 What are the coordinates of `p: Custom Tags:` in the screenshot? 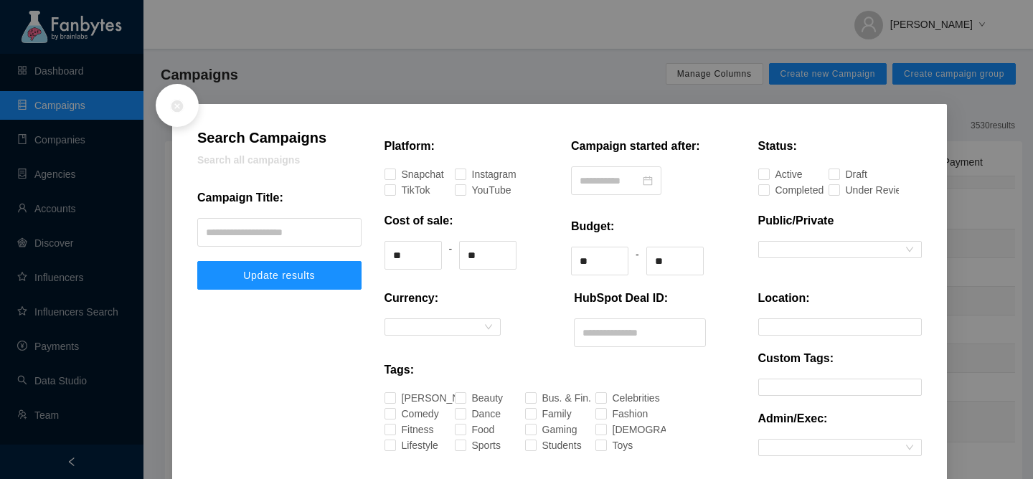 It's located at (796, 359).